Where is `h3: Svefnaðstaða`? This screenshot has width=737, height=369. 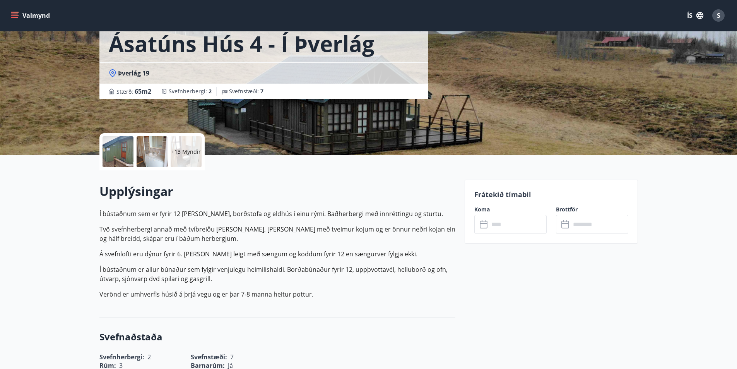 h3: Svefnaðstaða is located at coordinates (277, 336).